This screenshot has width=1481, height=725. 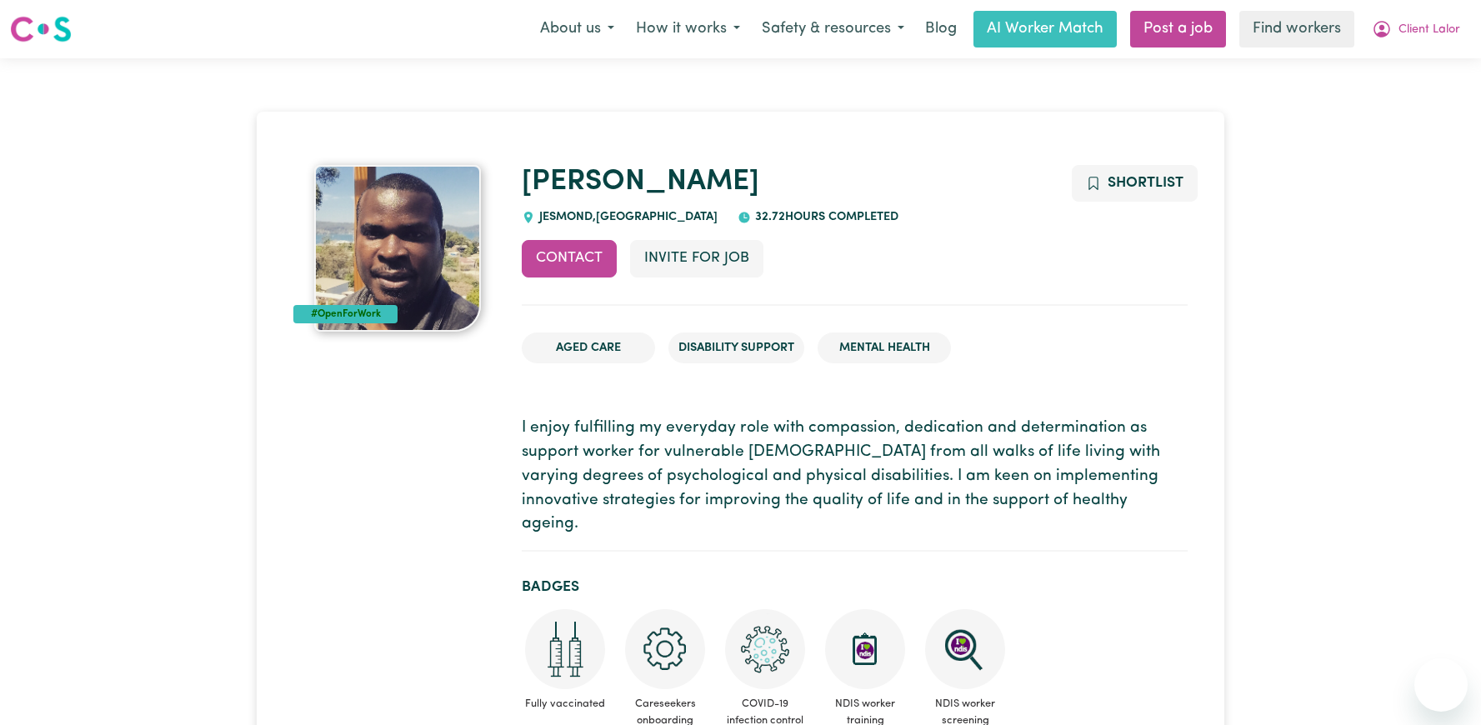 I want to click on img: Careseekers logo, so click(x=41, y=29).